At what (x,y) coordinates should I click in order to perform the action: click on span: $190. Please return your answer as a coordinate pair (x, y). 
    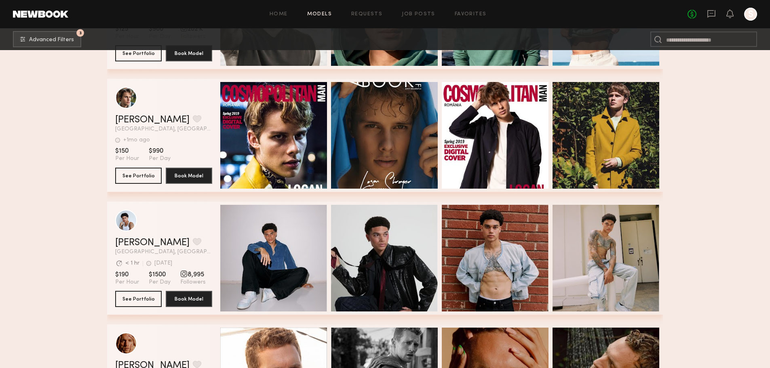
    Looking at the image, I should click on (127, 275).